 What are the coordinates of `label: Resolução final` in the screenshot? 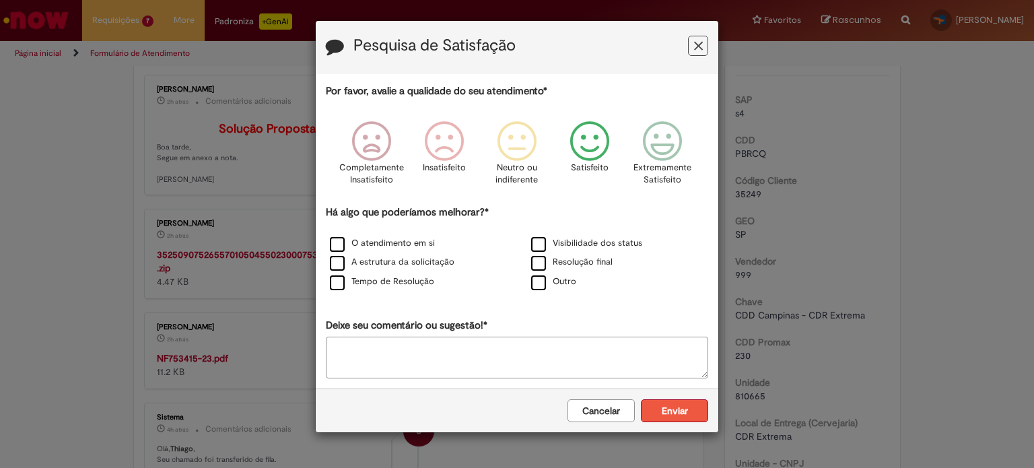 It's located at (572, 262).